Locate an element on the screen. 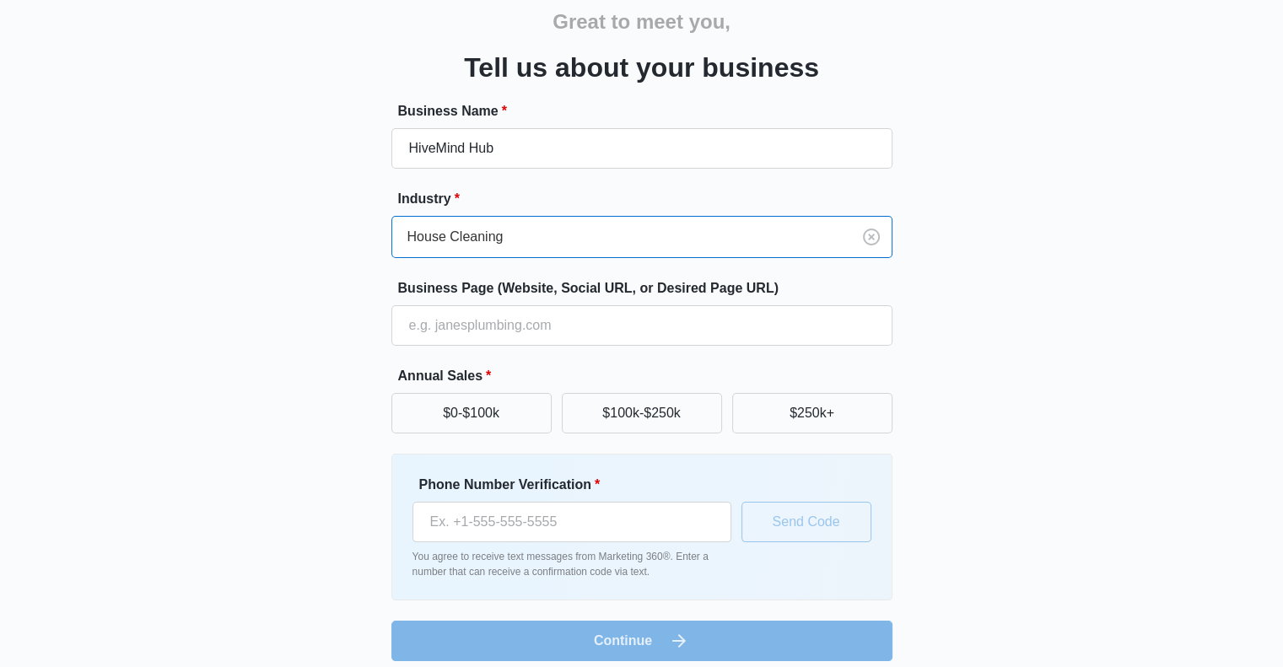 This screenshot has width=1283, height=667. label: Annual Sales is located at coordinates (649, 376).